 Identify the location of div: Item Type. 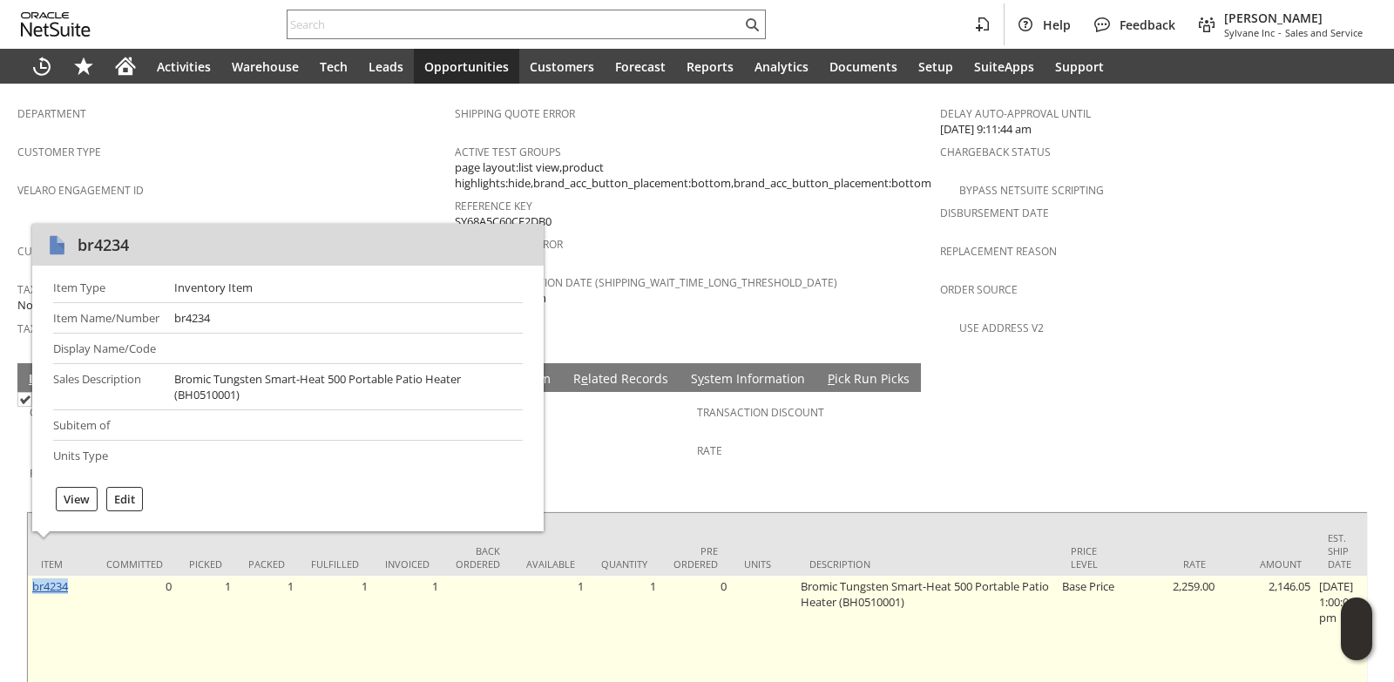
(106, 287).